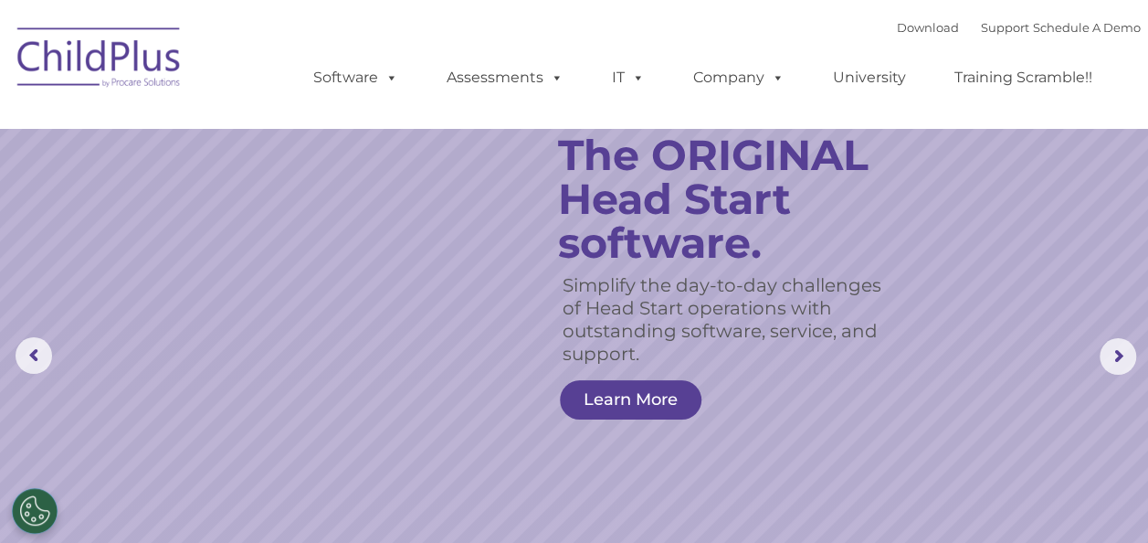  I want to click on img: ChildPlus by Procare Solutions, so click(100, 60).